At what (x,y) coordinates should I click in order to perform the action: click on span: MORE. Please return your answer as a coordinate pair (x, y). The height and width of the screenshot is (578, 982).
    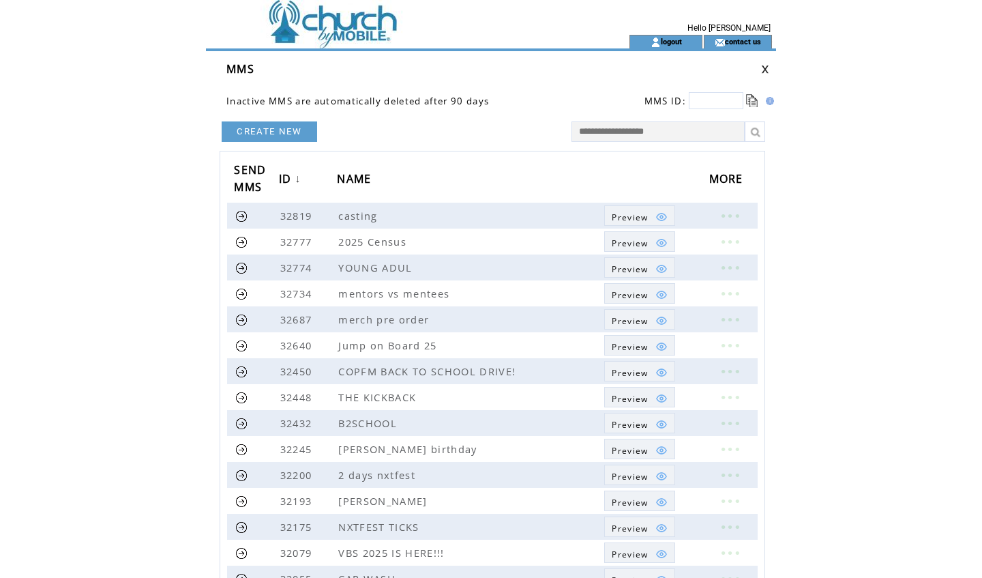
    Looking at the image, I should click on (728, 180).